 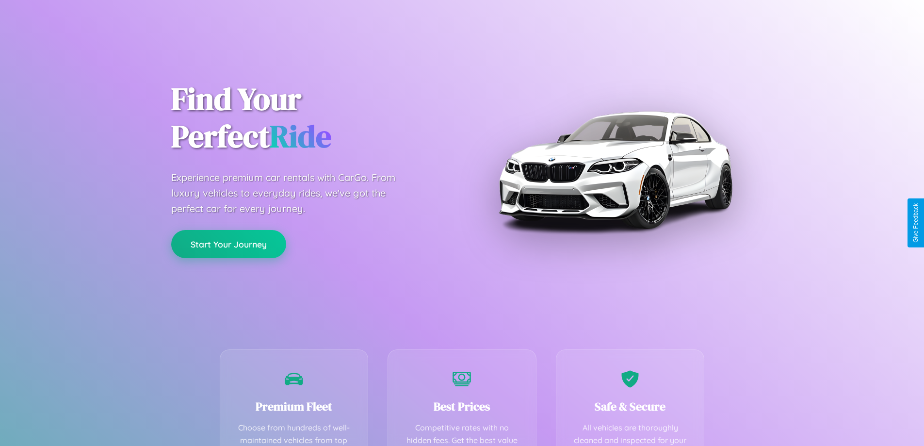 I want to click on div: Give Feedback, so click(x=915, y=223).